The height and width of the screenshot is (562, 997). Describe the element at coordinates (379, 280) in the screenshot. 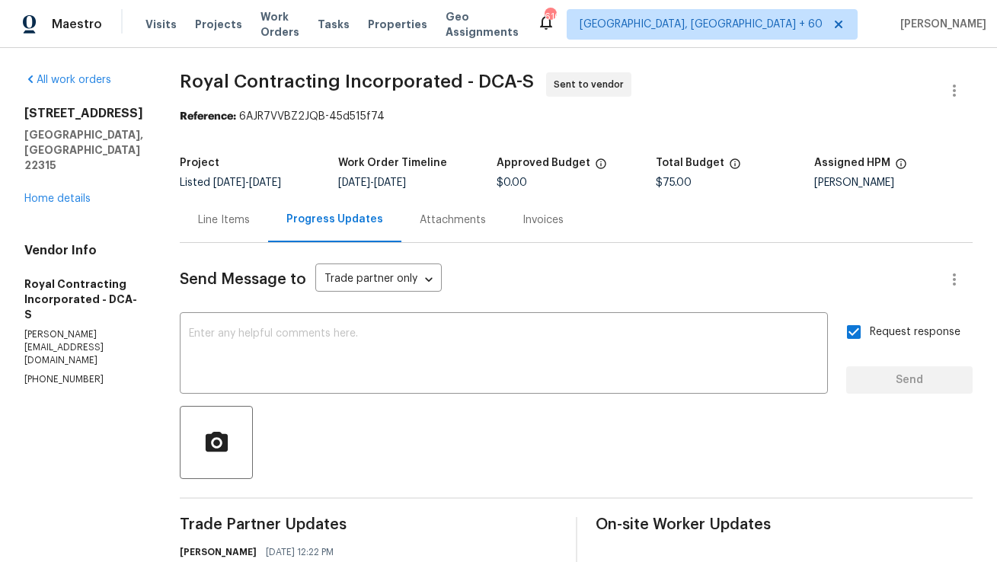

I see `div: Trade partner only` at that location.